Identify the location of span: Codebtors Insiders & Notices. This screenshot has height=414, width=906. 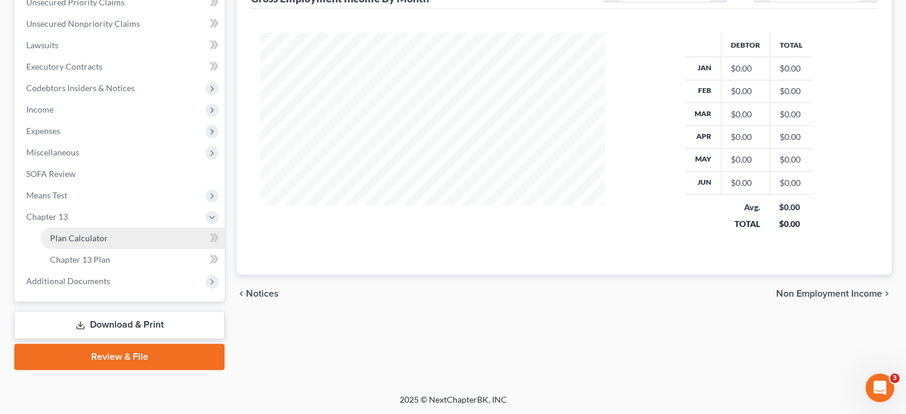
(80, 88).